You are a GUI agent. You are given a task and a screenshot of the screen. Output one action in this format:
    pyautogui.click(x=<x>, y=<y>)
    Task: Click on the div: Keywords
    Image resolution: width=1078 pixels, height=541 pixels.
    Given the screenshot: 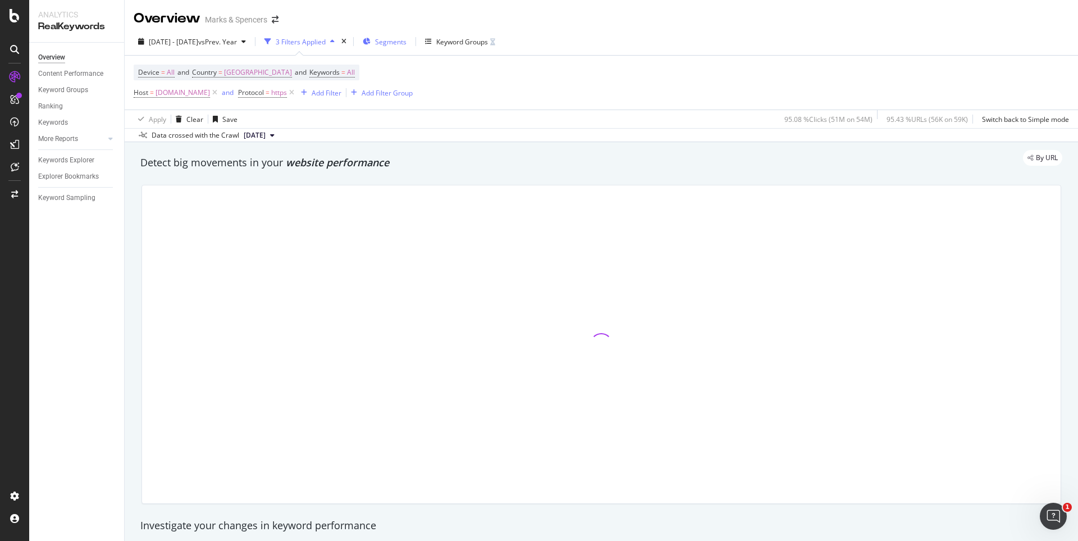 What is the action you would take?
    pyautogui.click(x=53, y=122)
    